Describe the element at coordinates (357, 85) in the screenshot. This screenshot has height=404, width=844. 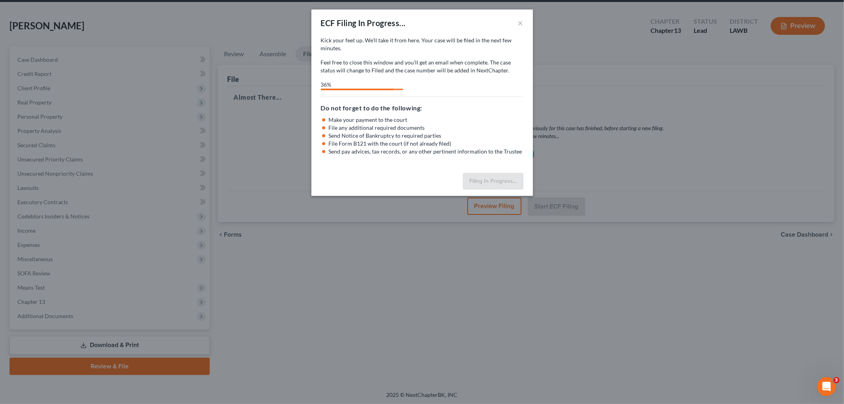
I see `div: 36%` at that location.